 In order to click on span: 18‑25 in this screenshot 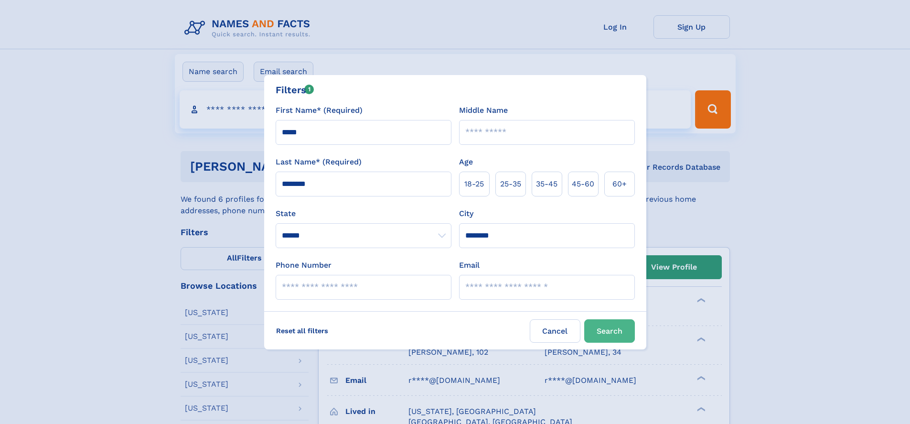, I will do `click(474, 184)`.